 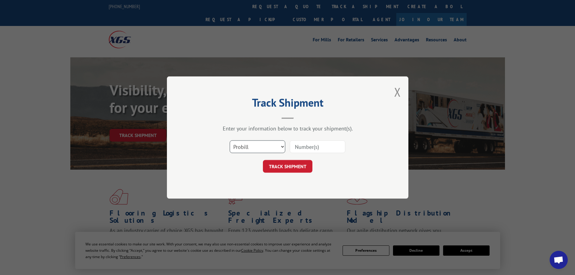 I want to click on button: Close modal, so click(x=397, y=92).